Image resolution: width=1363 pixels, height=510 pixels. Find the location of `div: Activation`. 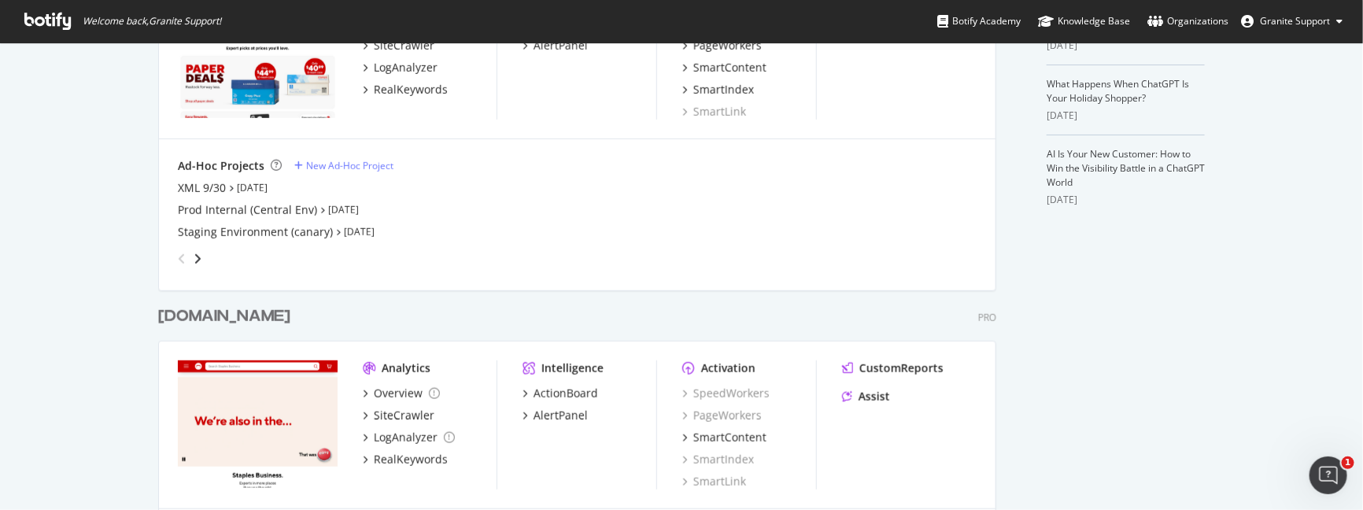

div: Activation is located at coordinates (728, 368).